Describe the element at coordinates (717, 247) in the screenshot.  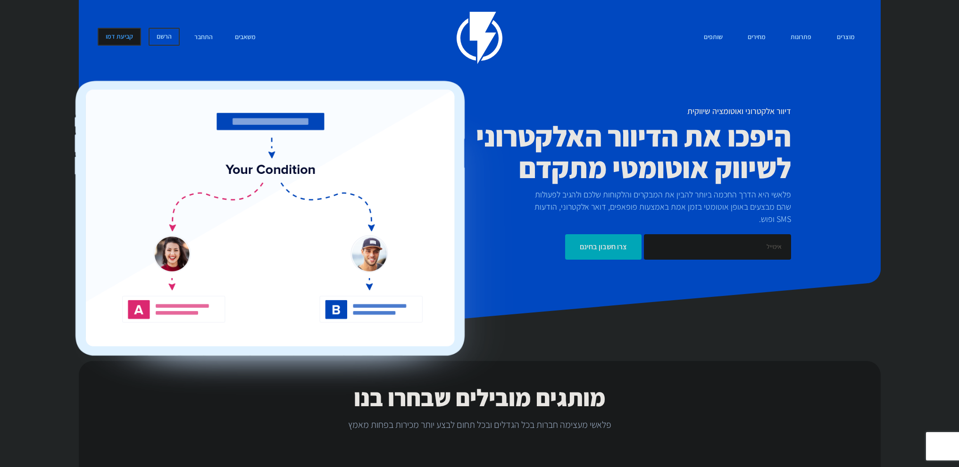
I see `input: אימייל` at that location.